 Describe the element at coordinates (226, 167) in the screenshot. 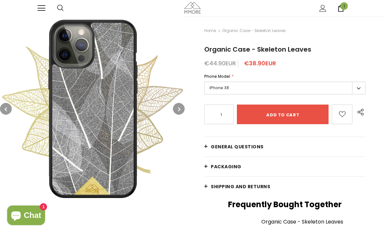

I see `span: PACKAGING` at that location.